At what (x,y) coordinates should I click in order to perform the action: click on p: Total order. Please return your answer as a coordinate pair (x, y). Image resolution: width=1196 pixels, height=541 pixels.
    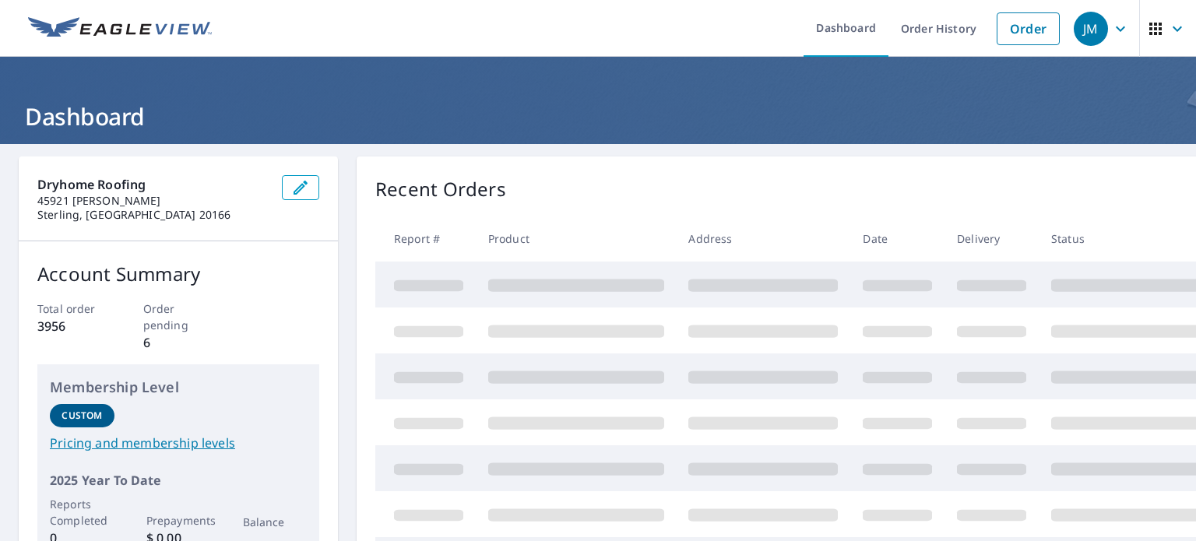
    Looking at the image, I should click on (72, 308).